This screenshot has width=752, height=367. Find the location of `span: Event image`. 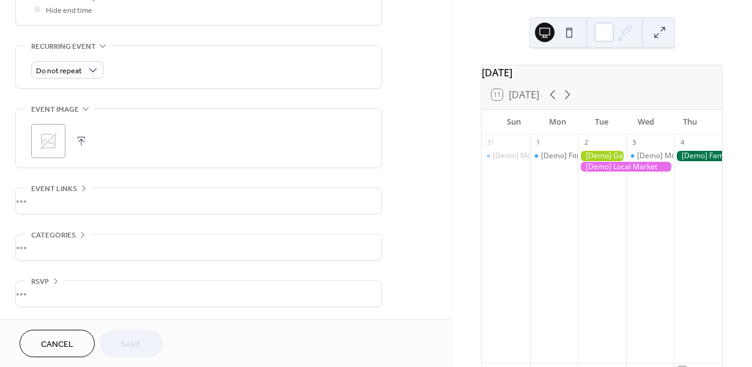

span: Event image is located at coordinates (55, 109).